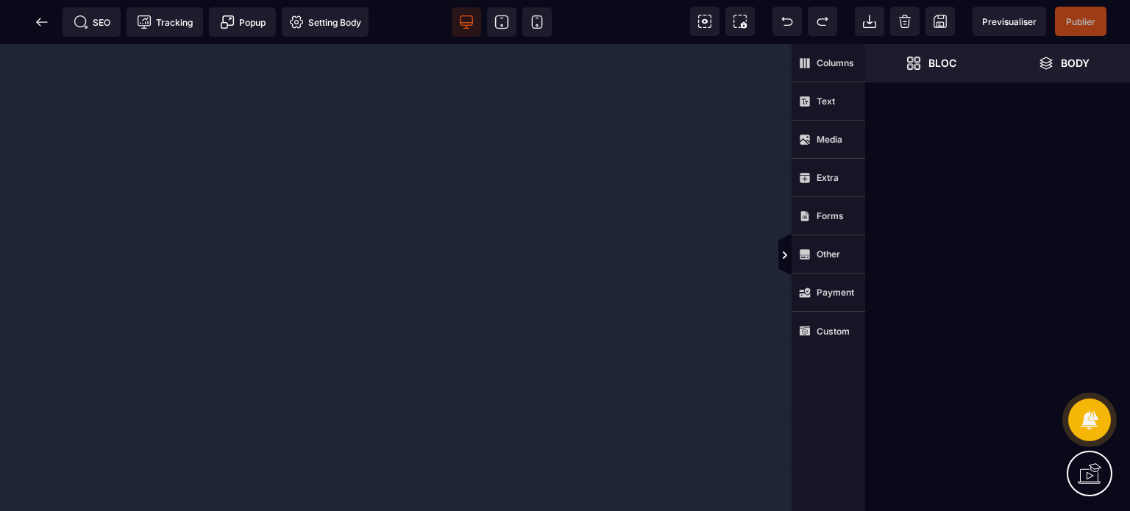 The width and height of the screenshot is (1130, 511). I want to click on span: View components, so click(705, 21).